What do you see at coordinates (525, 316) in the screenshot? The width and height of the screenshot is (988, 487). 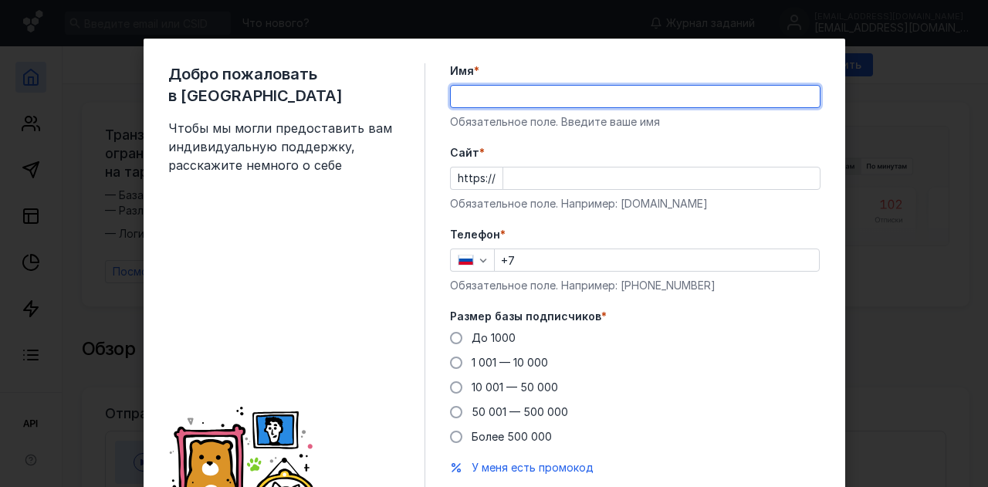 I see `span: Размер базы подписчиков` at bounding box center [525, 316].